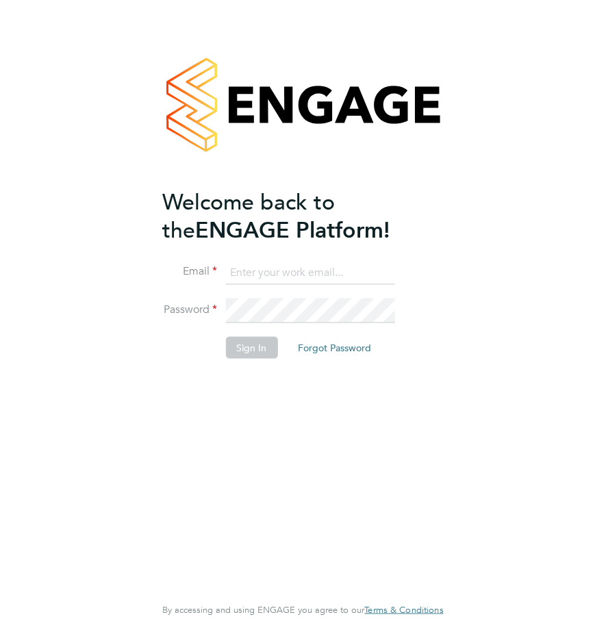 The height and width of the screenshot is (643, 606). What do you see at coordinates (190, 271) in the screenshot?
I see `label: Email` at bounding box center [190, 271].